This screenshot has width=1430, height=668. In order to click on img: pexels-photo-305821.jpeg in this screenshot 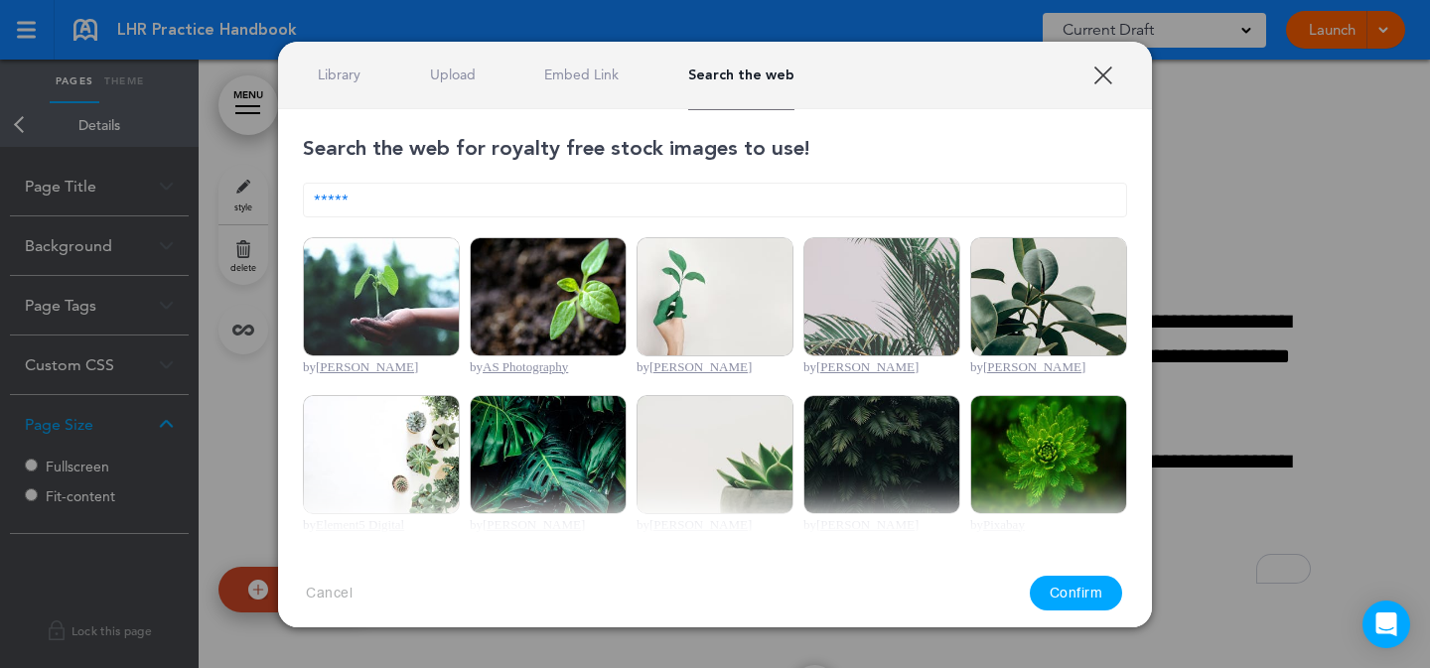, I will do `click(715, 455)`.